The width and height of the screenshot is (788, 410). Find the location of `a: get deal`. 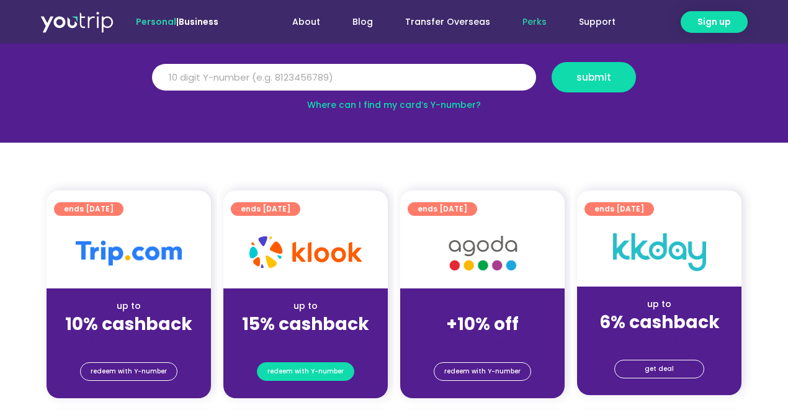

a: get deal is located at coordinates (659, 369).